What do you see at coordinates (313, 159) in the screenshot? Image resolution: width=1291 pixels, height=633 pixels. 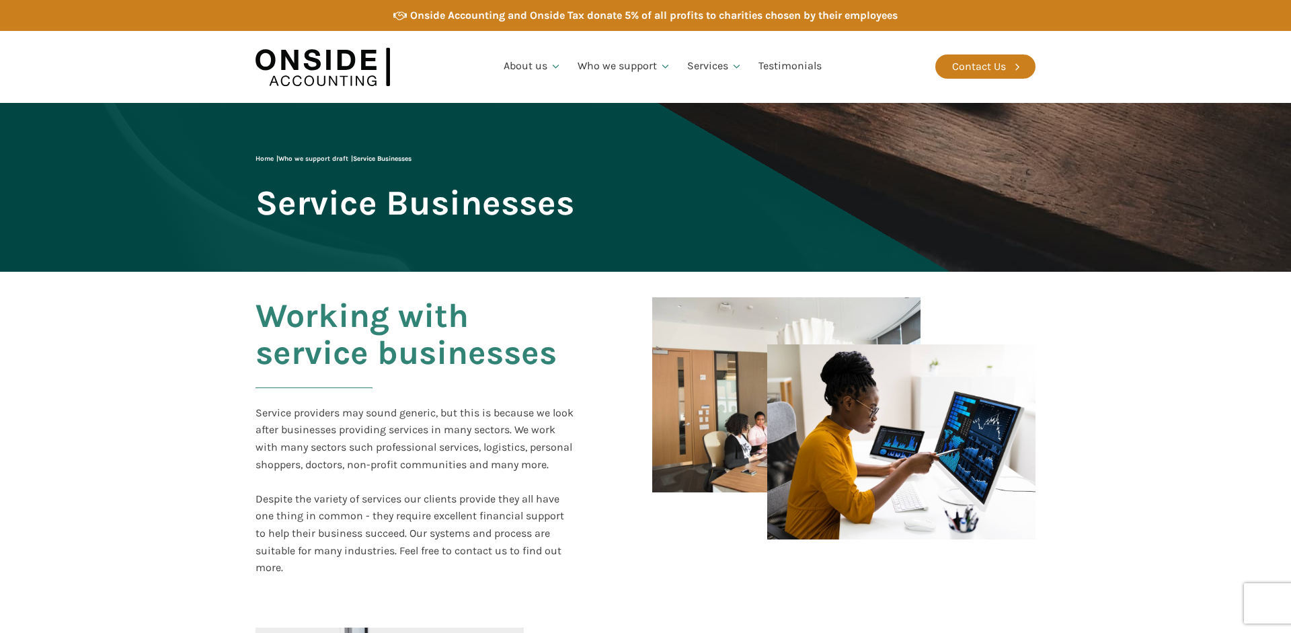 I see `a: Who we support draft` at bounding box center [313, 159].